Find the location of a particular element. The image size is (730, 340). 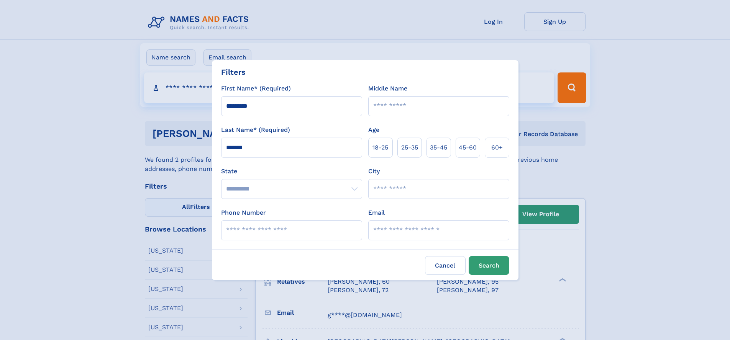

span: 45‑60 is located at coordinates (467, 147).